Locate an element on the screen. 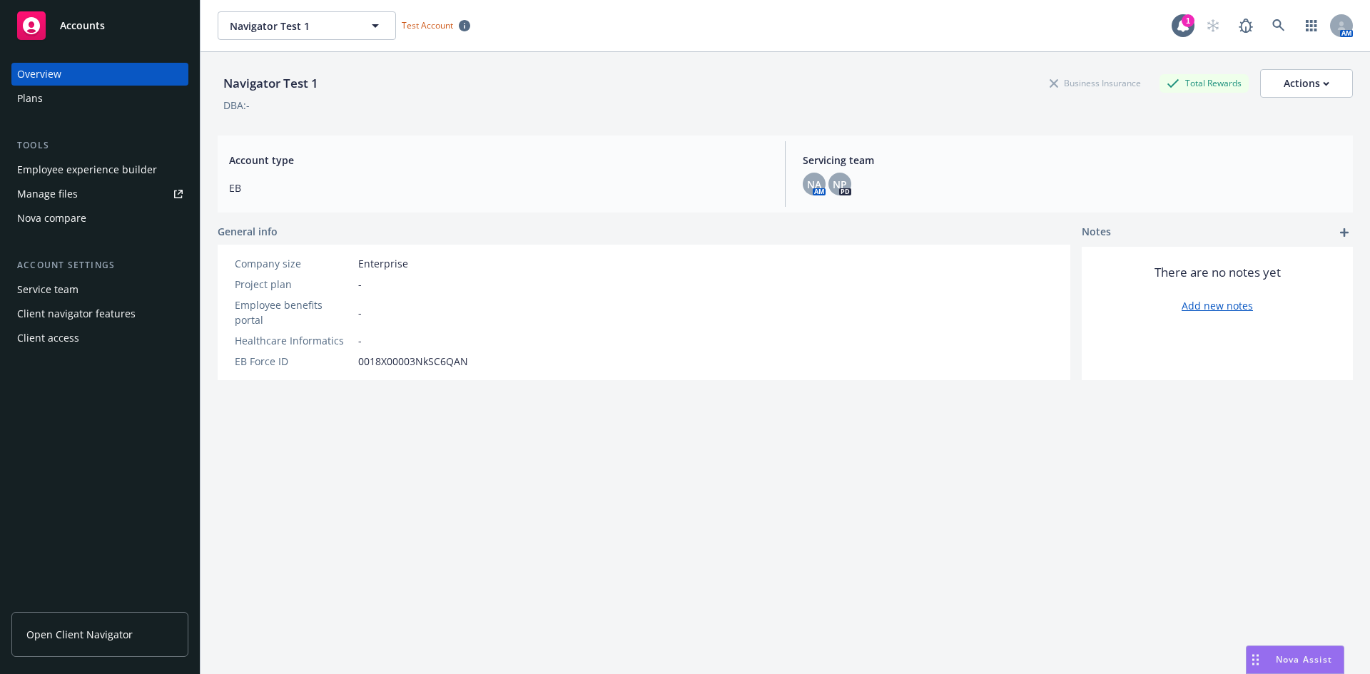  button: Nova Assist is located at coordinates (1295, 660).